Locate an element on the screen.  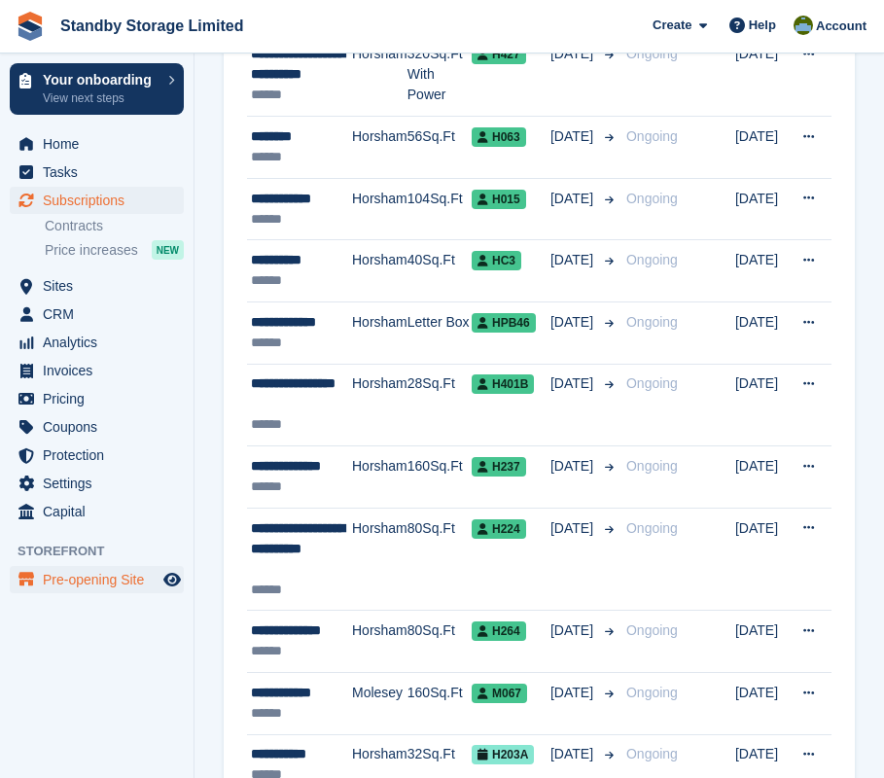
span: H237 is located at coordinates (499, 467).